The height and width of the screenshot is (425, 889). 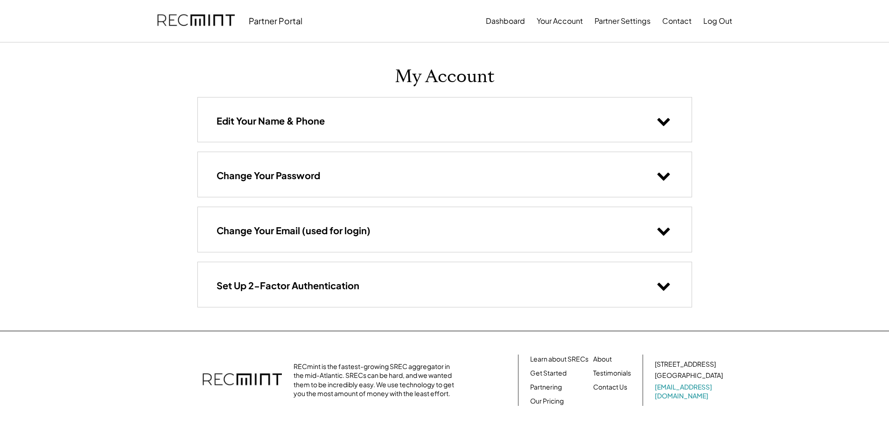 What do you see at coordinates (268, 175) in the screenshot?
I see `h3: Change Your Password` at bounding box center [268, 175].